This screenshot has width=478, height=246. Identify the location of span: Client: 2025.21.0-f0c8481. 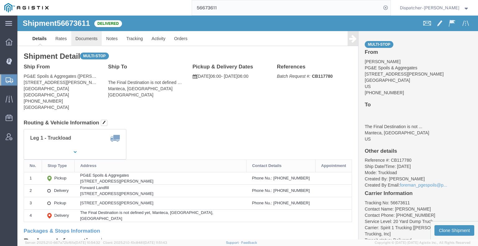
(135, 243).